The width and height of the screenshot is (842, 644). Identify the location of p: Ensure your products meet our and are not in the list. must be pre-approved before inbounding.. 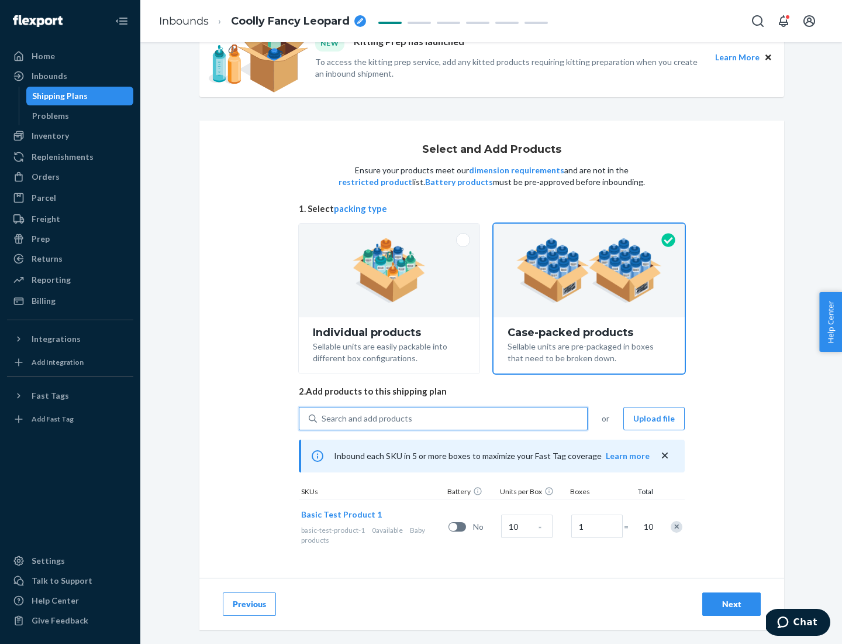
(492, 176).